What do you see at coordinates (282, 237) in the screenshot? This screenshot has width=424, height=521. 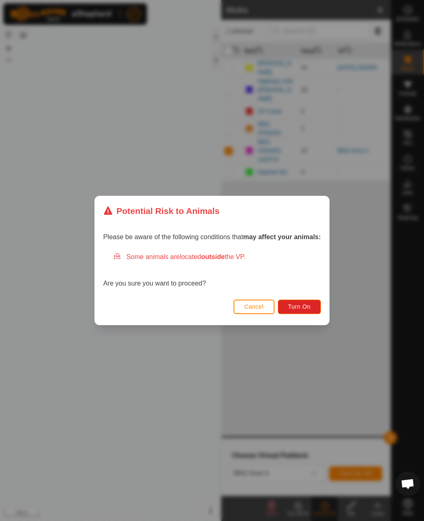 I see `strong: may affect your animals:` at bounding box center [282, 237].